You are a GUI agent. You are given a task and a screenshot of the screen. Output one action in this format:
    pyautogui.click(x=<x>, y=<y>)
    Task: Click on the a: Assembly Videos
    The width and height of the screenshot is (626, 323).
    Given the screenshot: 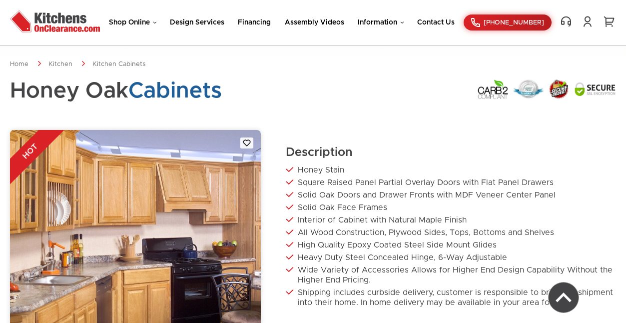 What is the action you would take?
    pyautogui.click(x=314, y=22)
    